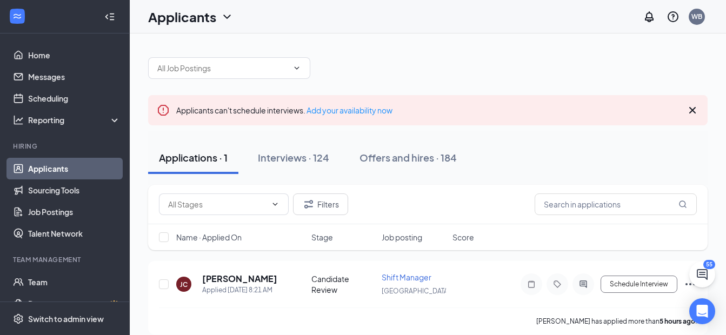 This screenshot has height=335, width=726. What do you see at coordinates (322, 237) in the screenshot?
I see `span: Stage` at bounding box center [322, 237].